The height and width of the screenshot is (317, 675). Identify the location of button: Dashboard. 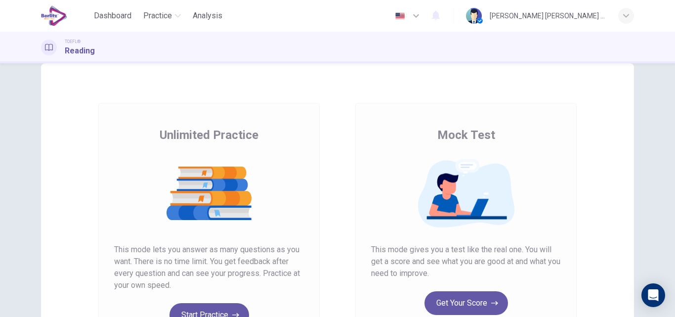
(113, 16).